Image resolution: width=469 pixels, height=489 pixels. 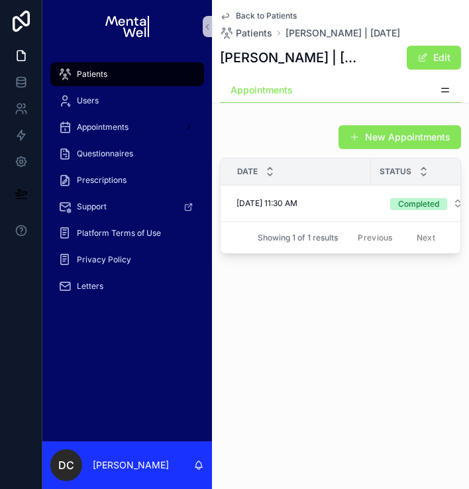 I want to click on a: Back to Patients, so click(x=258, y=16).